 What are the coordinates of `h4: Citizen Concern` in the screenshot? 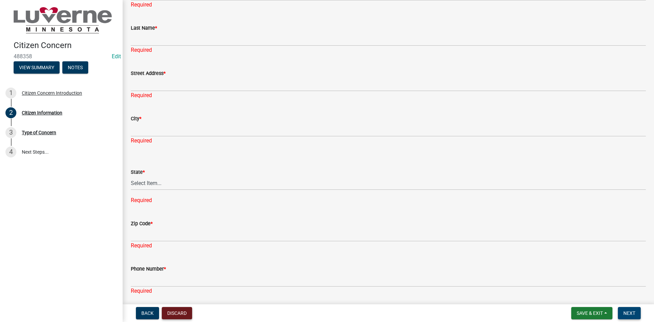 It's located at (65, 45).